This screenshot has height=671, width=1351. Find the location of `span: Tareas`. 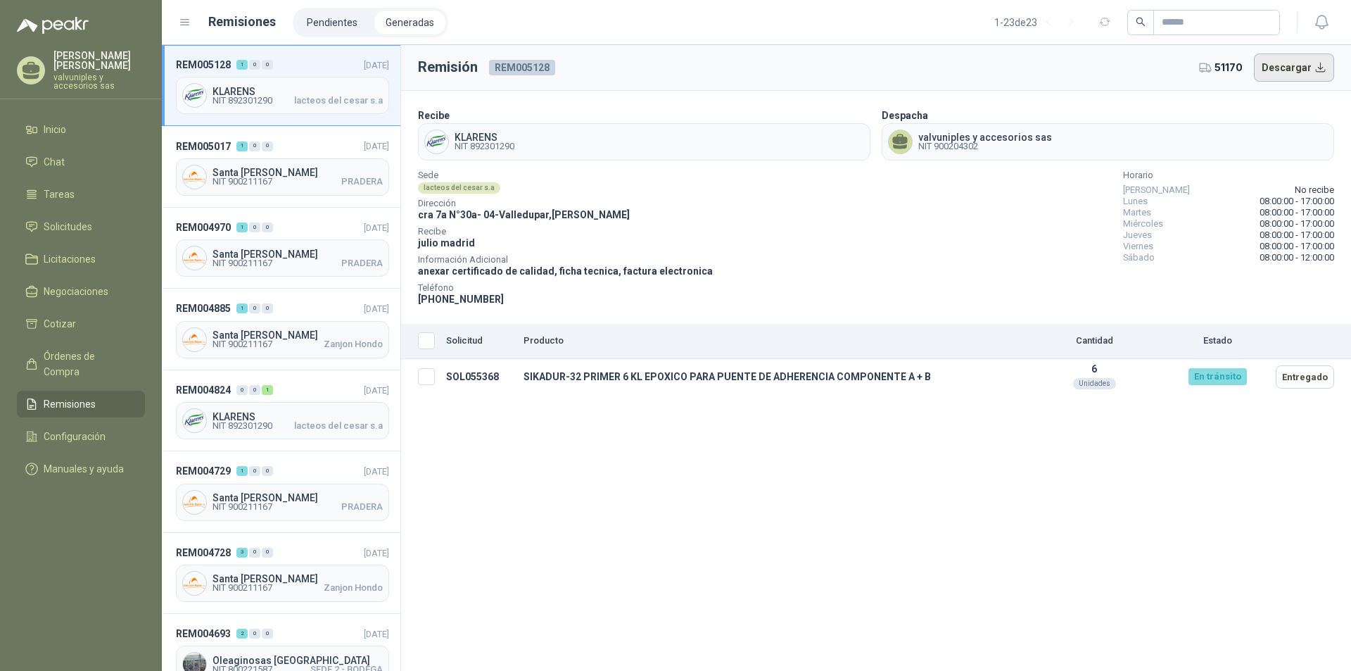

span: Tareas is located at coordinates (59, 194).